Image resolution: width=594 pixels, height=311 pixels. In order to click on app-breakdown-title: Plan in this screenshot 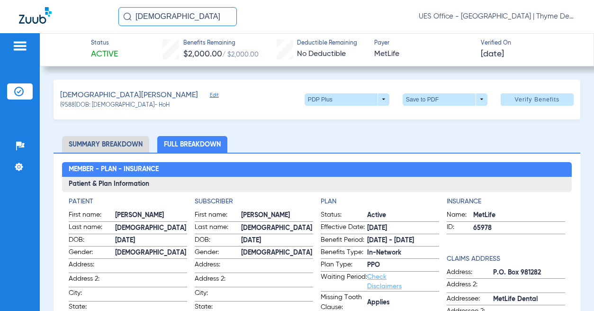, I will do `click(380, 201)`.